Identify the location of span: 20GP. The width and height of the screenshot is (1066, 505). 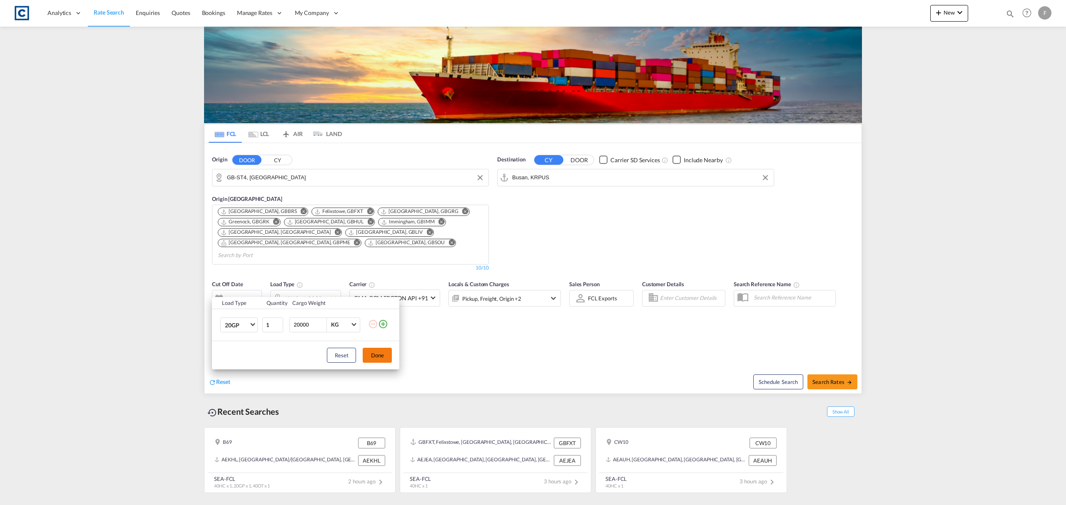
(237, 326).